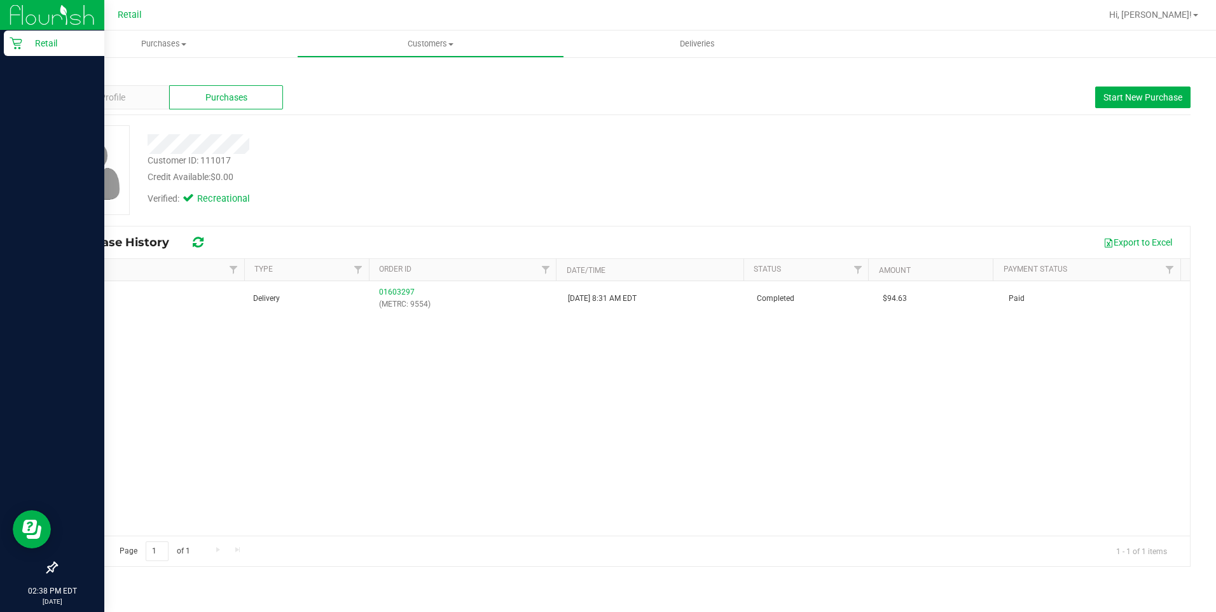  What do you see at coordinates (198, 199) in the screenshot?
I see `div: Verified:` at bounding box center [198, 199].